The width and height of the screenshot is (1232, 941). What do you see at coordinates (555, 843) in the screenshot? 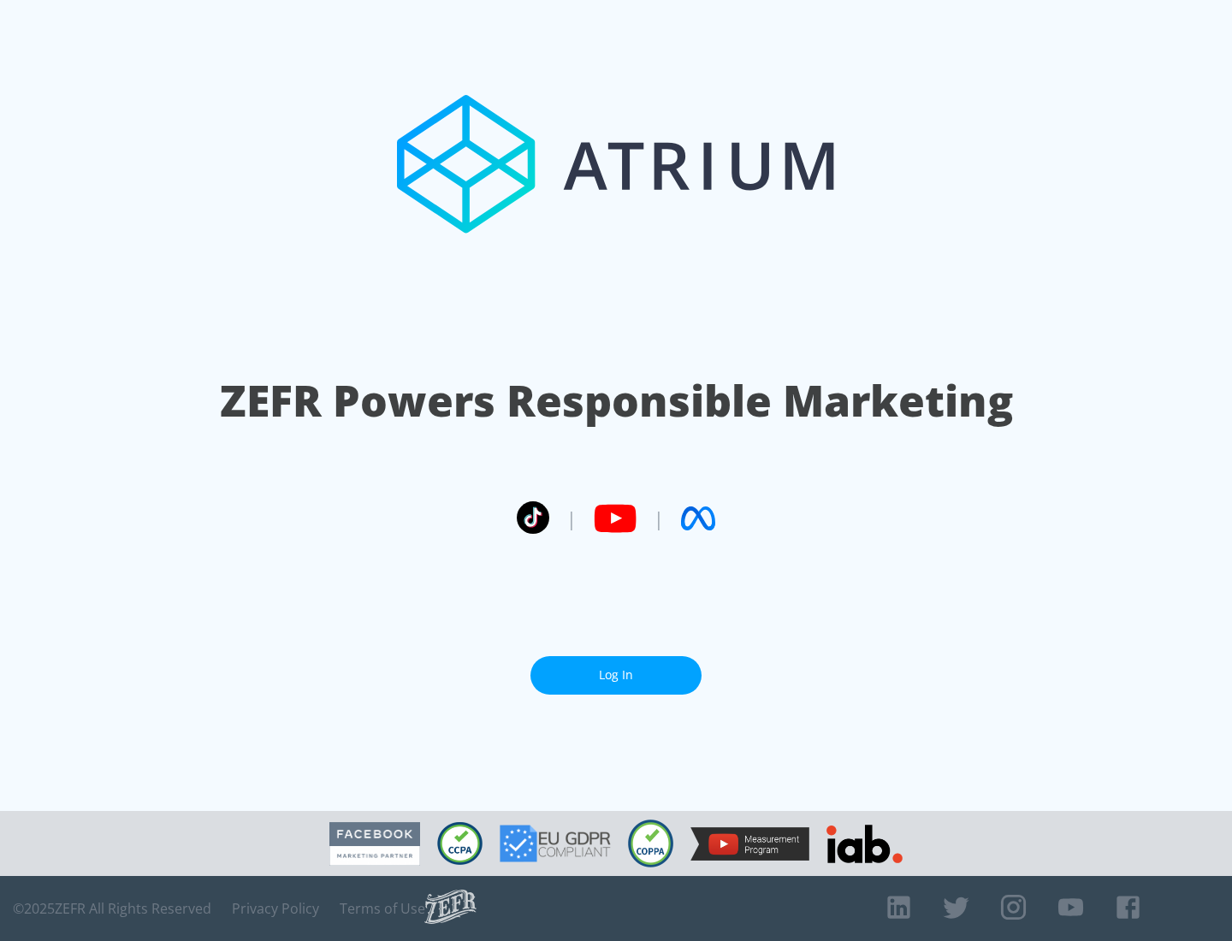
I see `img: GDPR Compliant` at bounding box center [555, 843].